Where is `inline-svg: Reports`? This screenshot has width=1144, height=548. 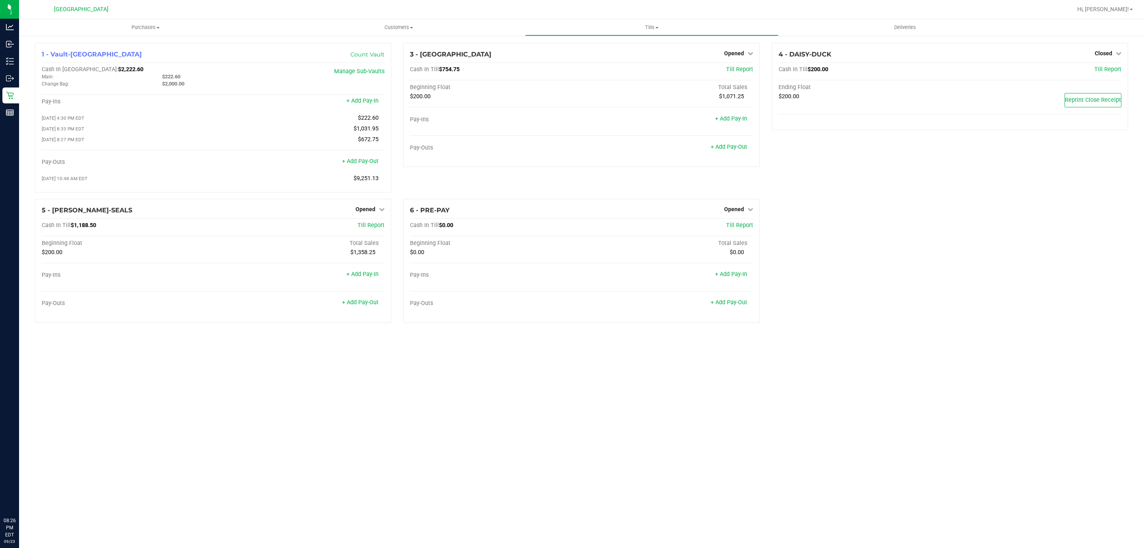
inline-svg: Reports is located at coordinates (10, 112).